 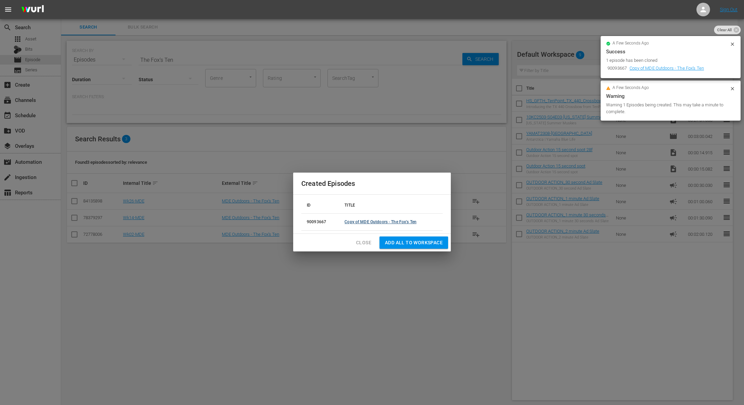 I want to click on span: Close, so click(x=364, y=243).